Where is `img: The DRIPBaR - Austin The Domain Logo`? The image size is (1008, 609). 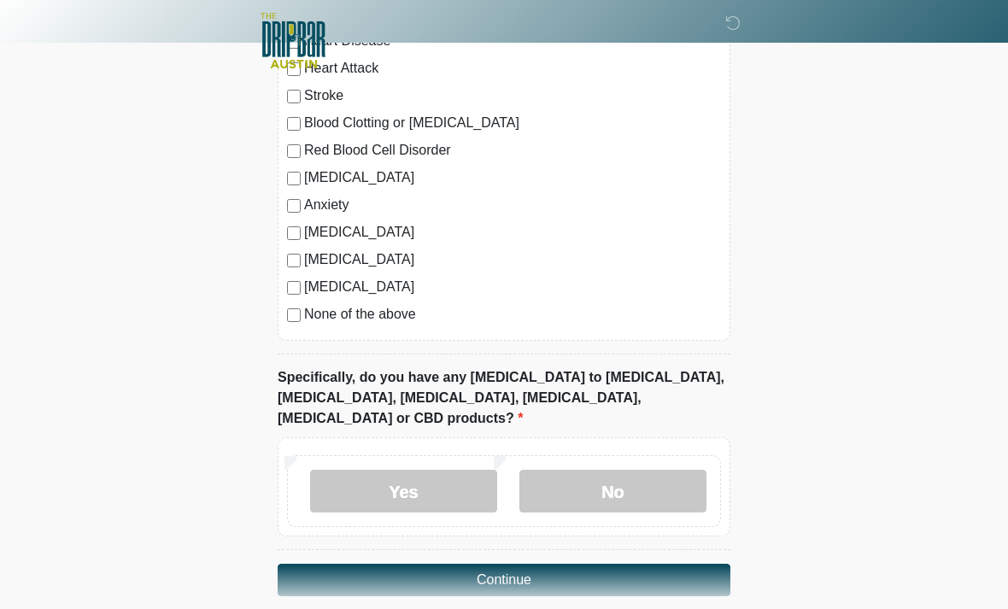 img: The DRIPBaR - Austin The Domain Logo is located at coordinates (293, 40).